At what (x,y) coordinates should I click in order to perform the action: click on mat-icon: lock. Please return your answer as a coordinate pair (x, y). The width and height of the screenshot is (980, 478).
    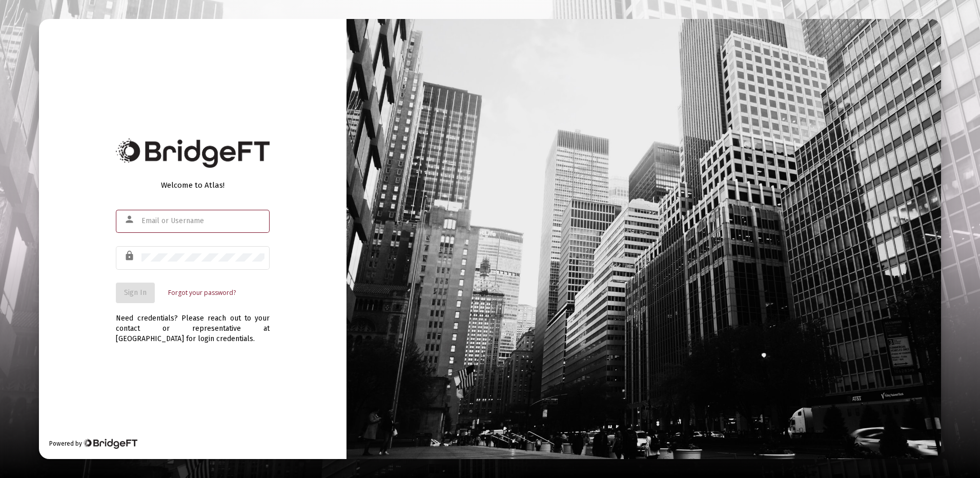
    Looking at the image, I should click on (130, 256).